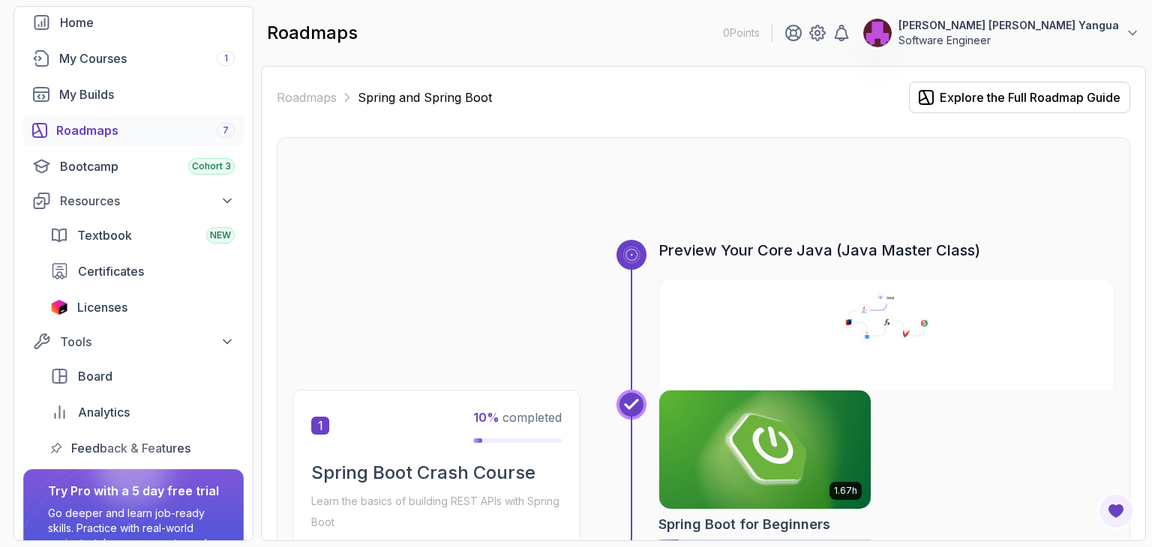 The height and width of the screenshot is (547, 1152). What do you see at coordinates (211, 166) in the screenshot?
I see `span: Cohort 3` at bounding box center [211, 166].